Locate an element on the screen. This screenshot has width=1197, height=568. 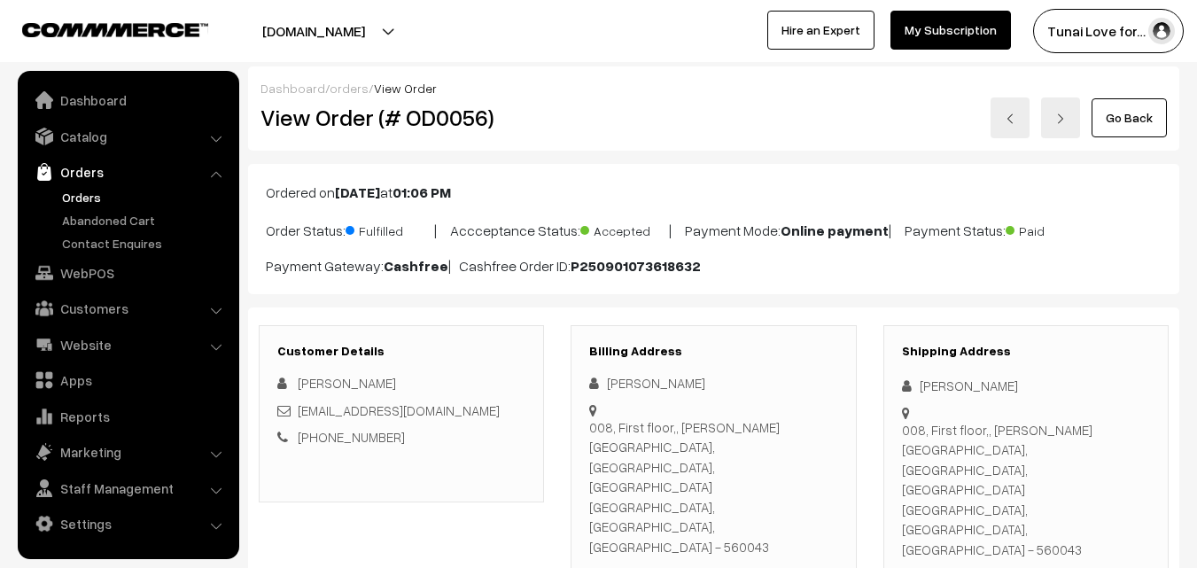
span: Accepted is located at coordinates (625, 229).